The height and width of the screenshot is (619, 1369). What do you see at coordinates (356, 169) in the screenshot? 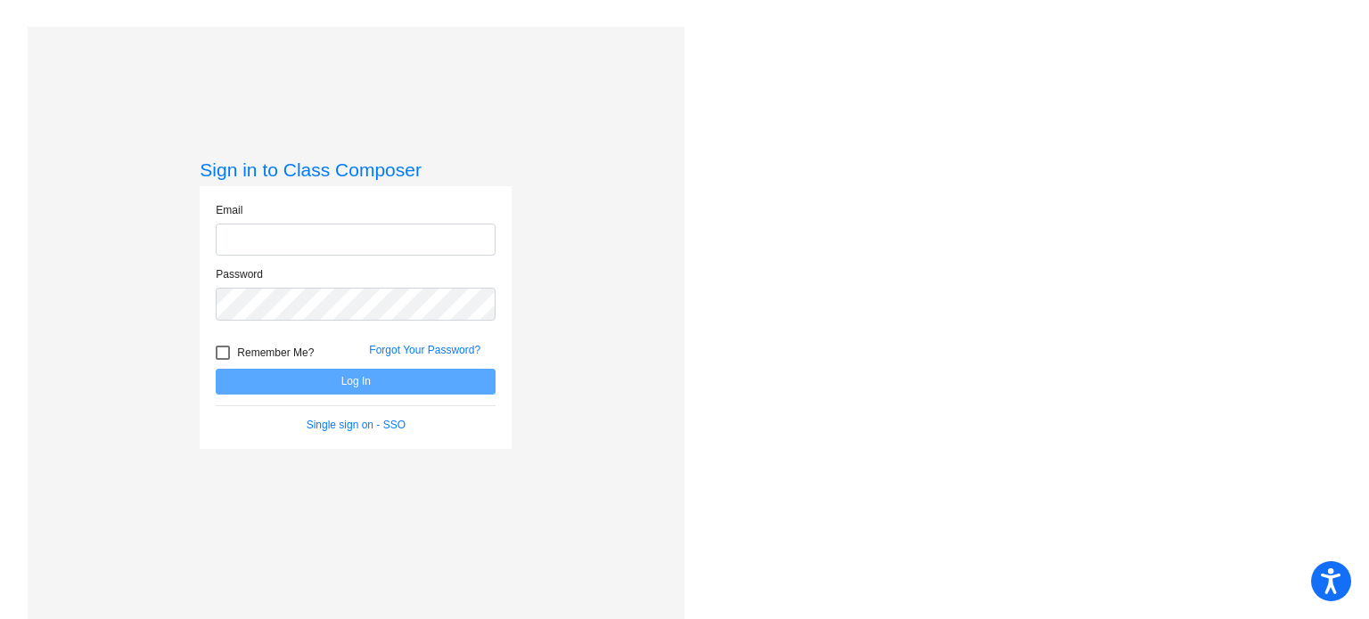
I see `h3: Sign in to Class Composer` at bounding box center [356, 169].